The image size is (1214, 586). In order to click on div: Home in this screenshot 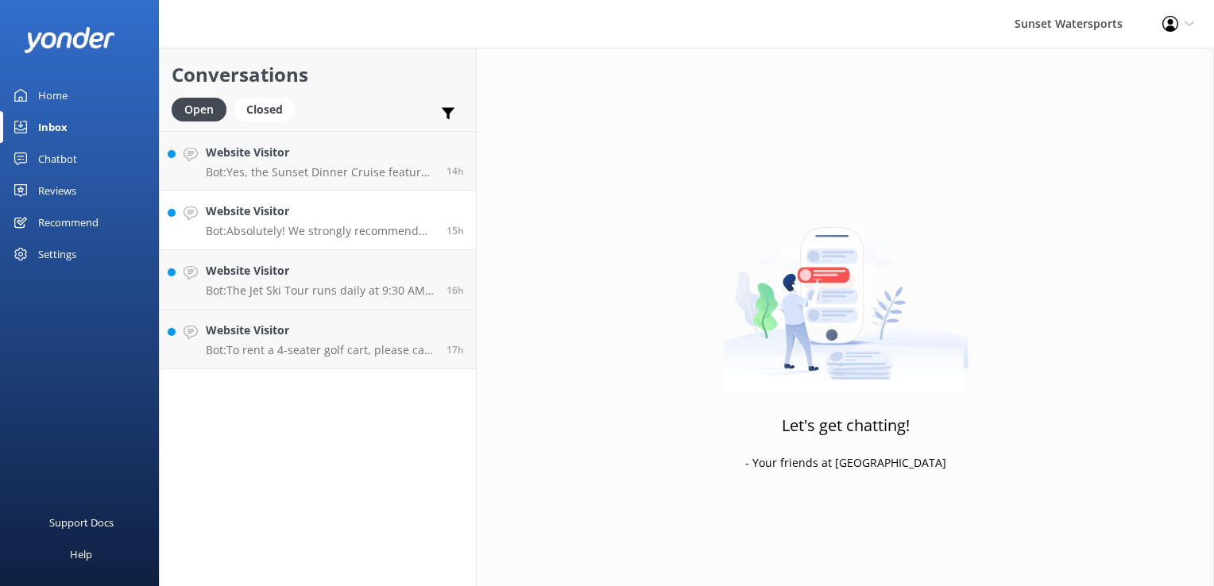, I will do `click(52, 95)`.